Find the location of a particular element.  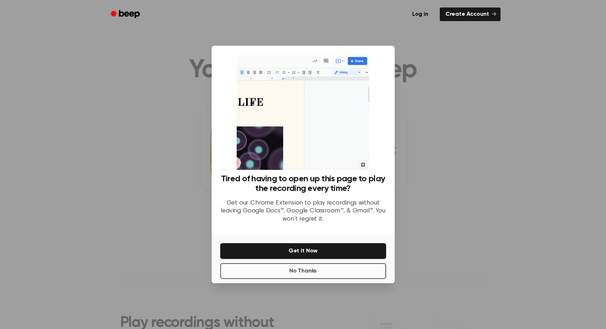

p: Get our Chrome Extension to play recordings without leaving Google Docs™, Google Classroom™, & Gm... is located at coordinates (303, 211).